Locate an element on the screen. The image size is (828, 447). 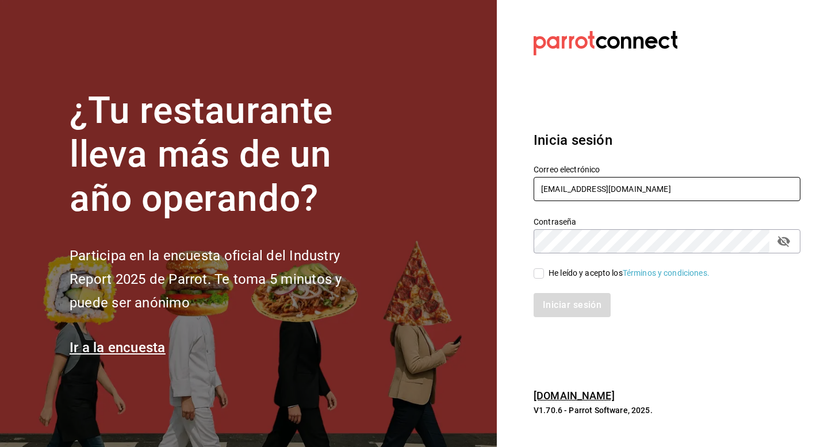
h1: ¿Tu restaurante lleva más de un año operando? is located at coordinates (225, 155).